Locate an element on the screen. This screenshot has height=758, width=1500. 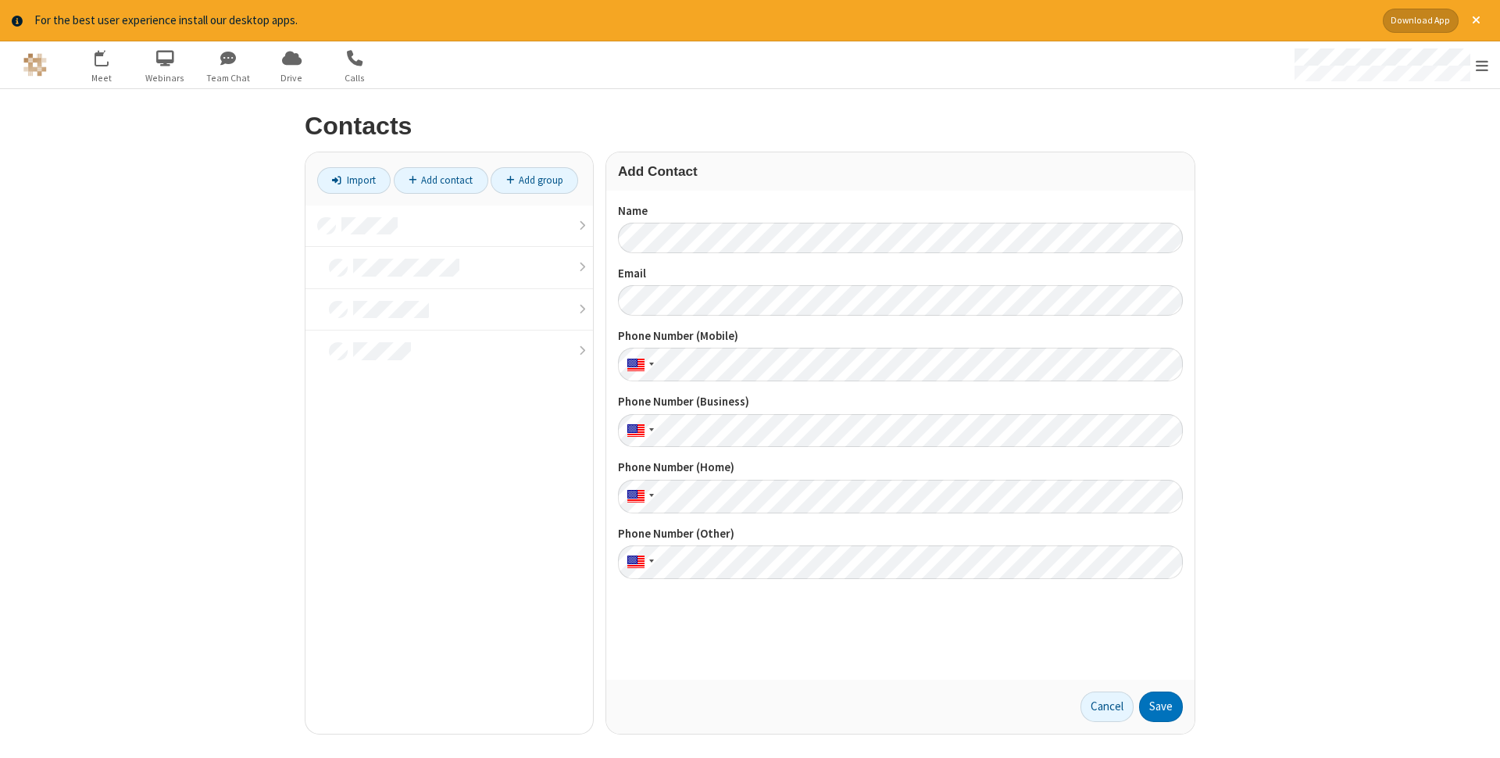
button: Close alert is located at coordinates (1476, 20).